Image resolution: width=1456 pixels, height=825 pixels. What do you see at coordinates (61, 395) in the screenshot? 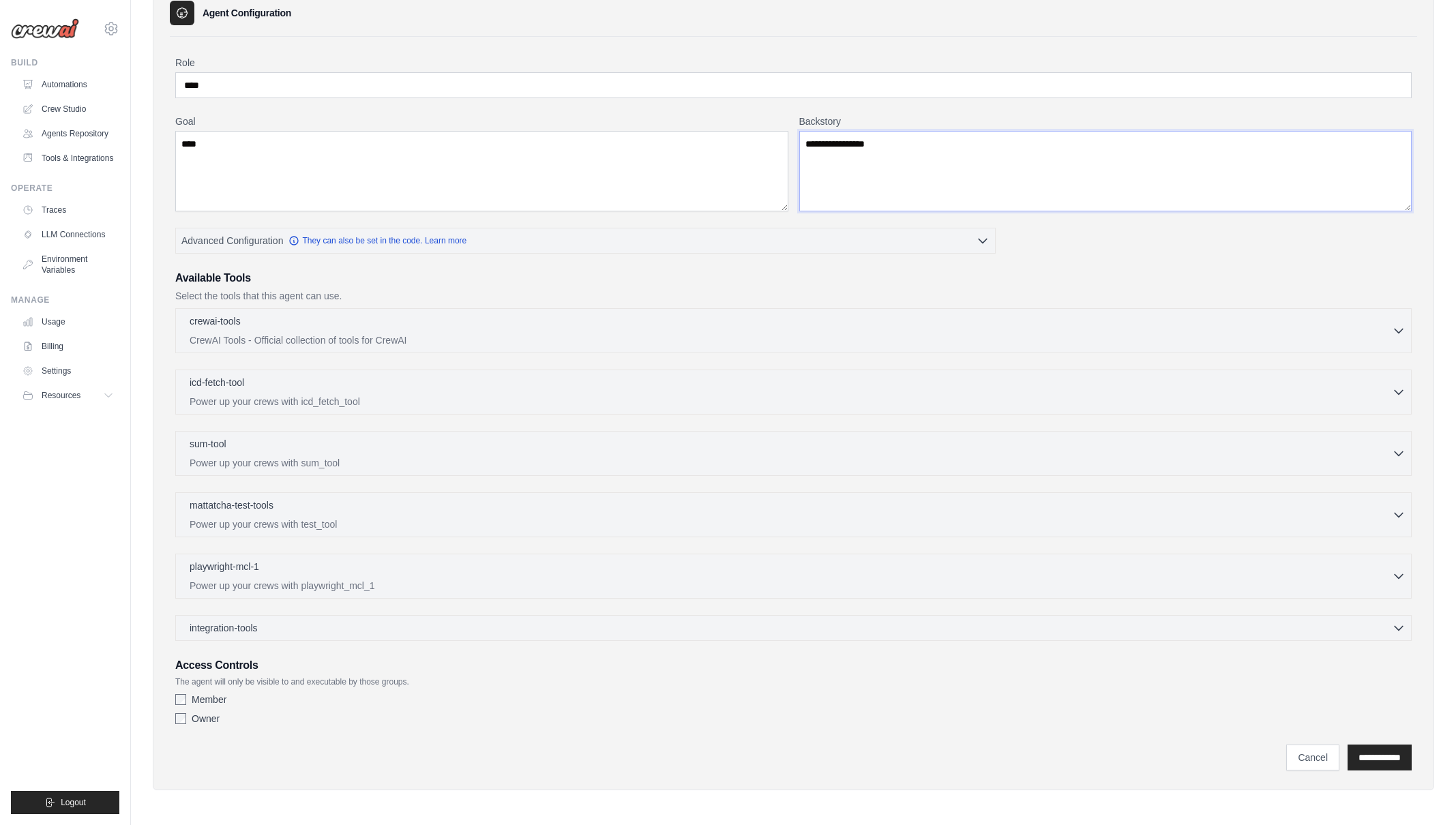
I see `span: Resources` at bounding box center [61, 395].